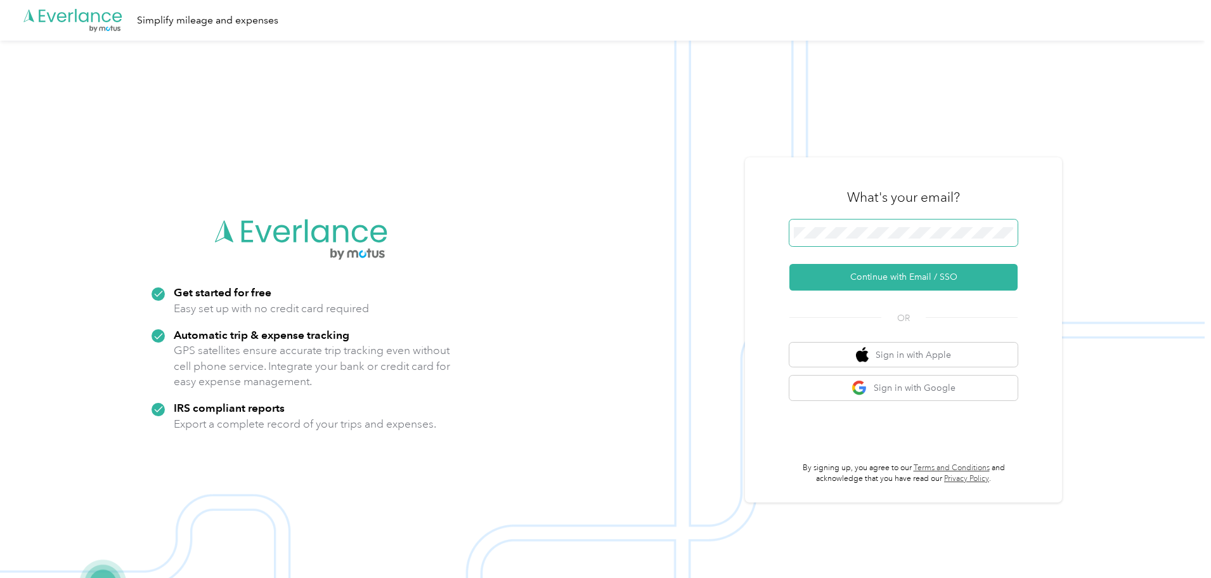 This screenshot has height=578, width=1211. Describe the element at coordinates (207, 20) in the screenshot. I see `div: Simplify mileage and expenses` at that location.